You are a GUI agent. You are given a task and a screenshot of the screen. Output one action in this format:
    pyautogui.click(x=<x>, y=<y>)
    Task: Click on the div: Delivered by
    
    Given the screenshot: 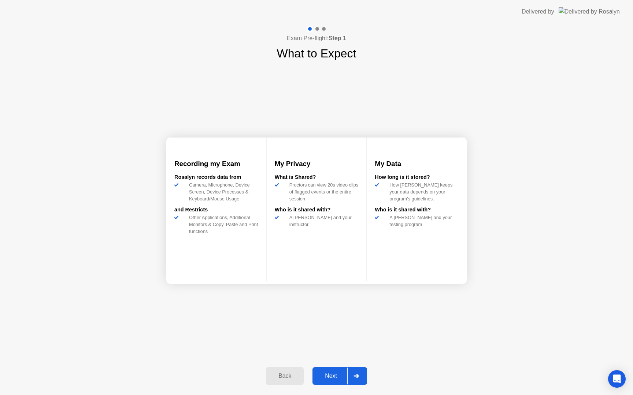 What is the action you would take?
    pyautogui.click(x=538, y=12)
    